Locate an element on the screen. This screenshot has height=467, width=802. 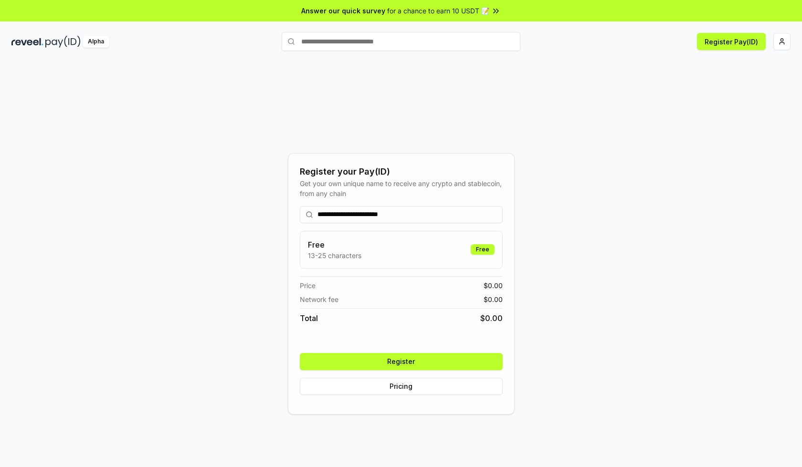
span: for a chance to earn 10 USDT 📝 is located at coordinates (438, 10).